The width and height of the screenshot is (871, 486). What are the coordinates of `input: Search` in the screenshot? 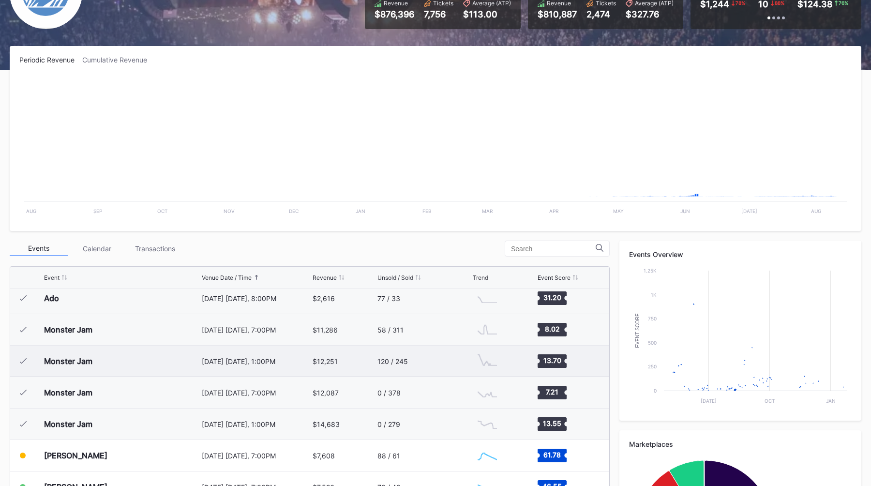 It's located at (553, 249).